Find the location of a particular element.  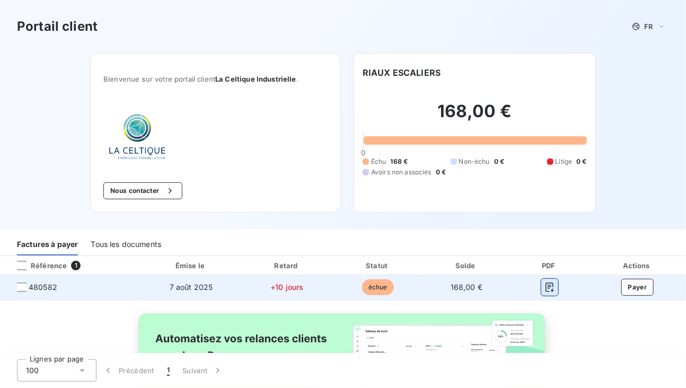

div: Statut is located at coordinates (377, 266).